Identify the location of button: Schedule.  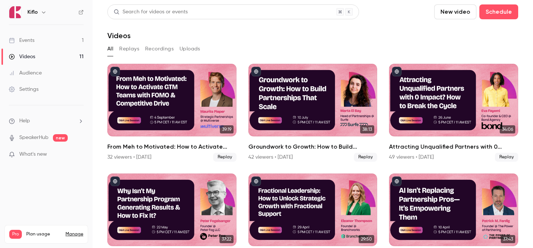
(499, 12).